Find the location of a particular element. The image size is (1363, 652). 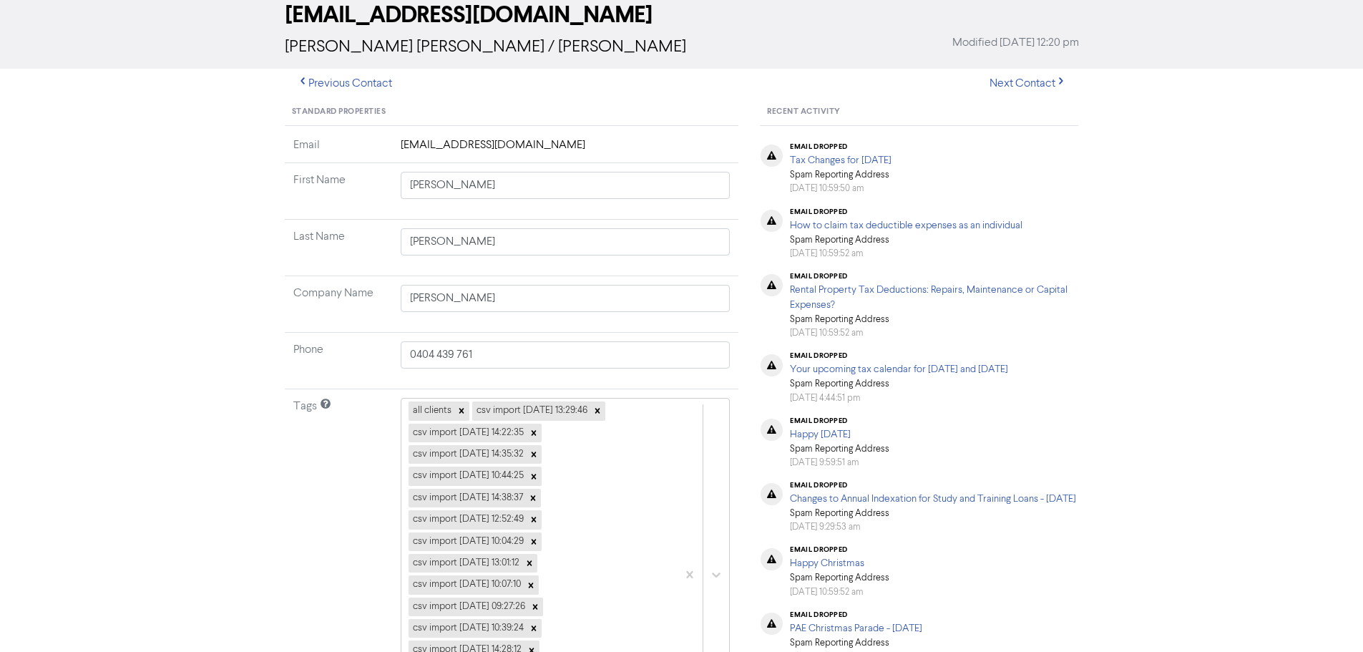

div: Chat Widget is located at coordinates (1272, 574).